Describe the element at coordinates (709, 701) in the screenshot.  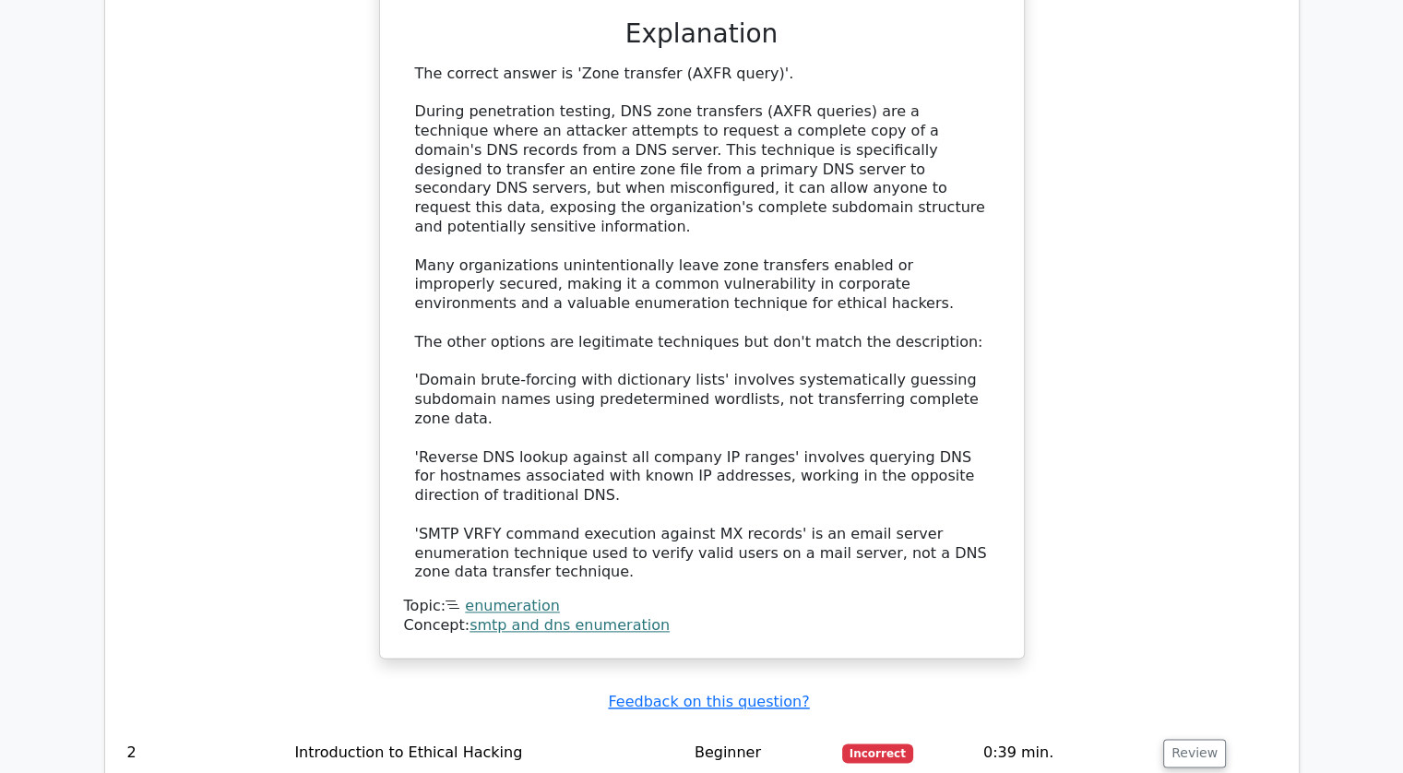
I see `a: Feedback on this question?` at that location.